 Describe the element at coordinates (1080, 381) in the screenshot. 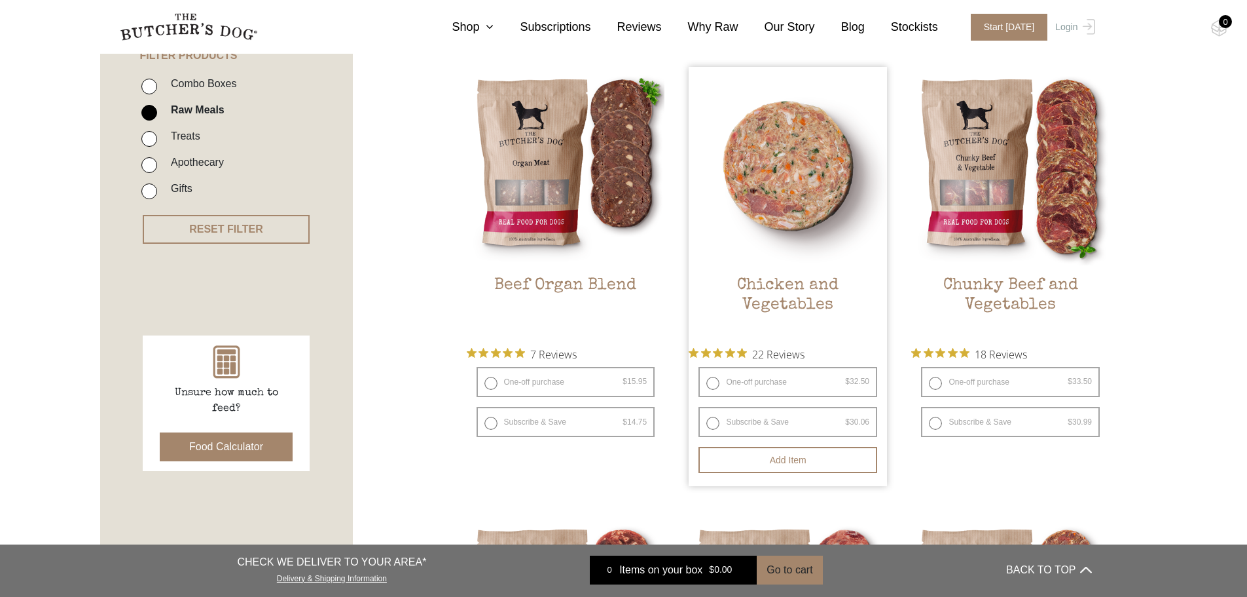

I see `bdi: 33.50` at that location.